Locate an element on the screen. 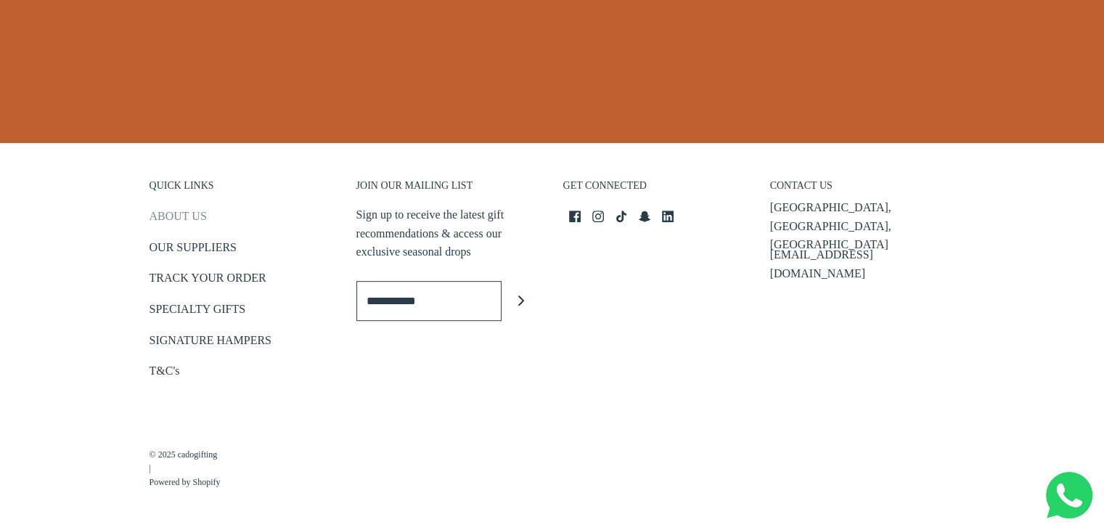  h3: CONTACT US is located at coordinates (862, 189).